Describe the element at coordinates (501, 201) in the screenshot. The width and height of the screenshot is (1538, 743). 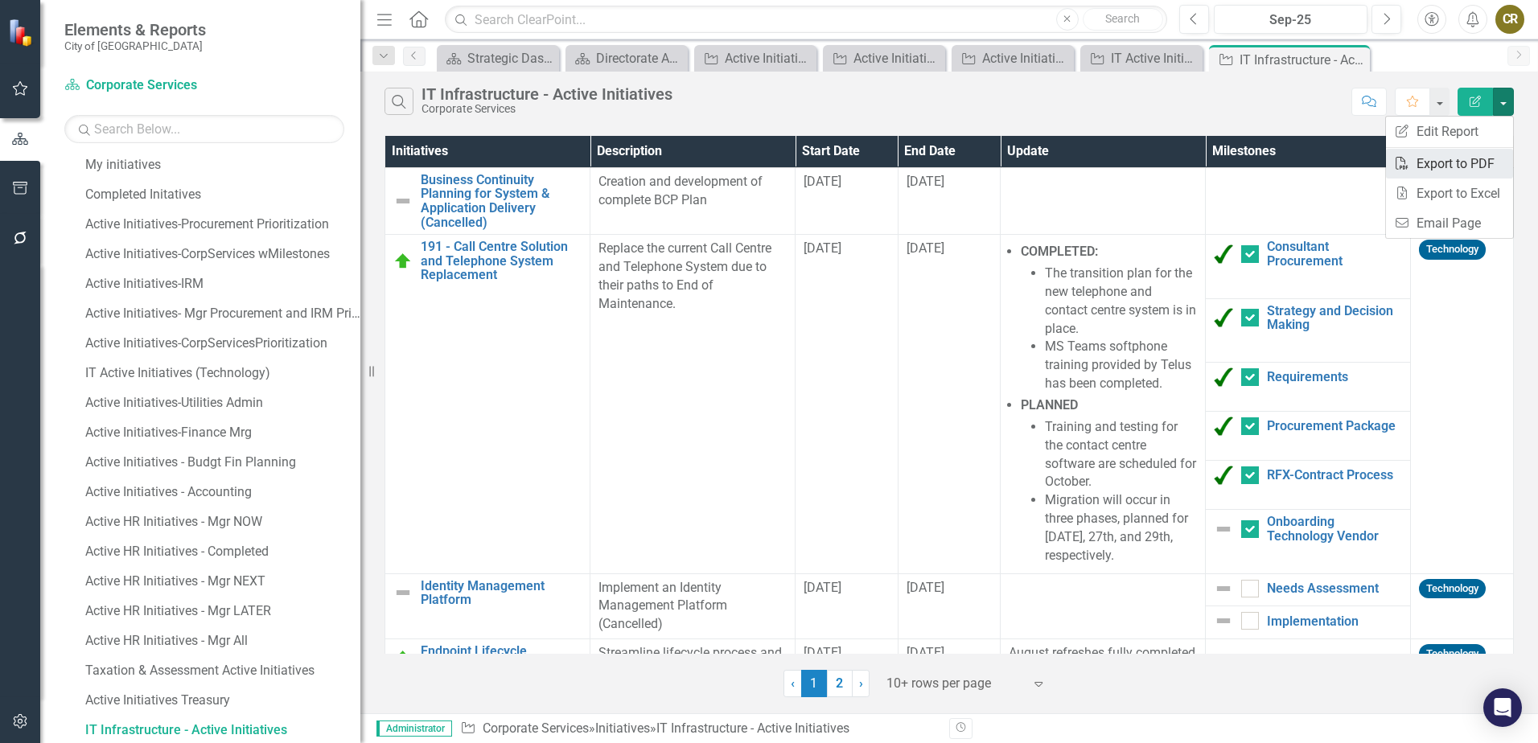
I see `a: Business Continuity Planning for System & Application Delivery (Cancelled)` at that location.